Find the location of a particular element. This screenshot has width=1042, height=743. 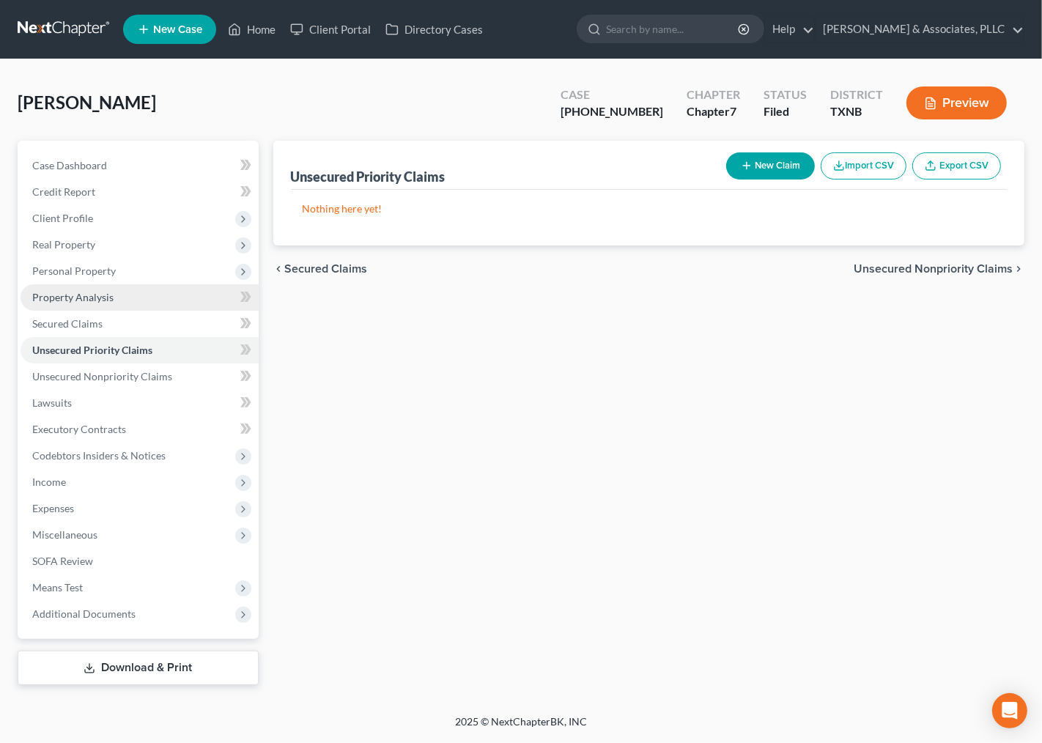

a: Directory Cases is located at coordinates (434, 29).